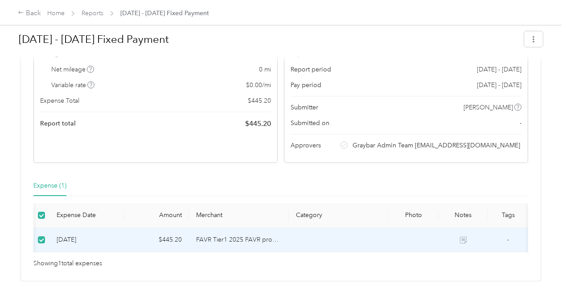  Describe the element at coordinates (508, 215) in the screenshot. I see `th: Tags` at that location.